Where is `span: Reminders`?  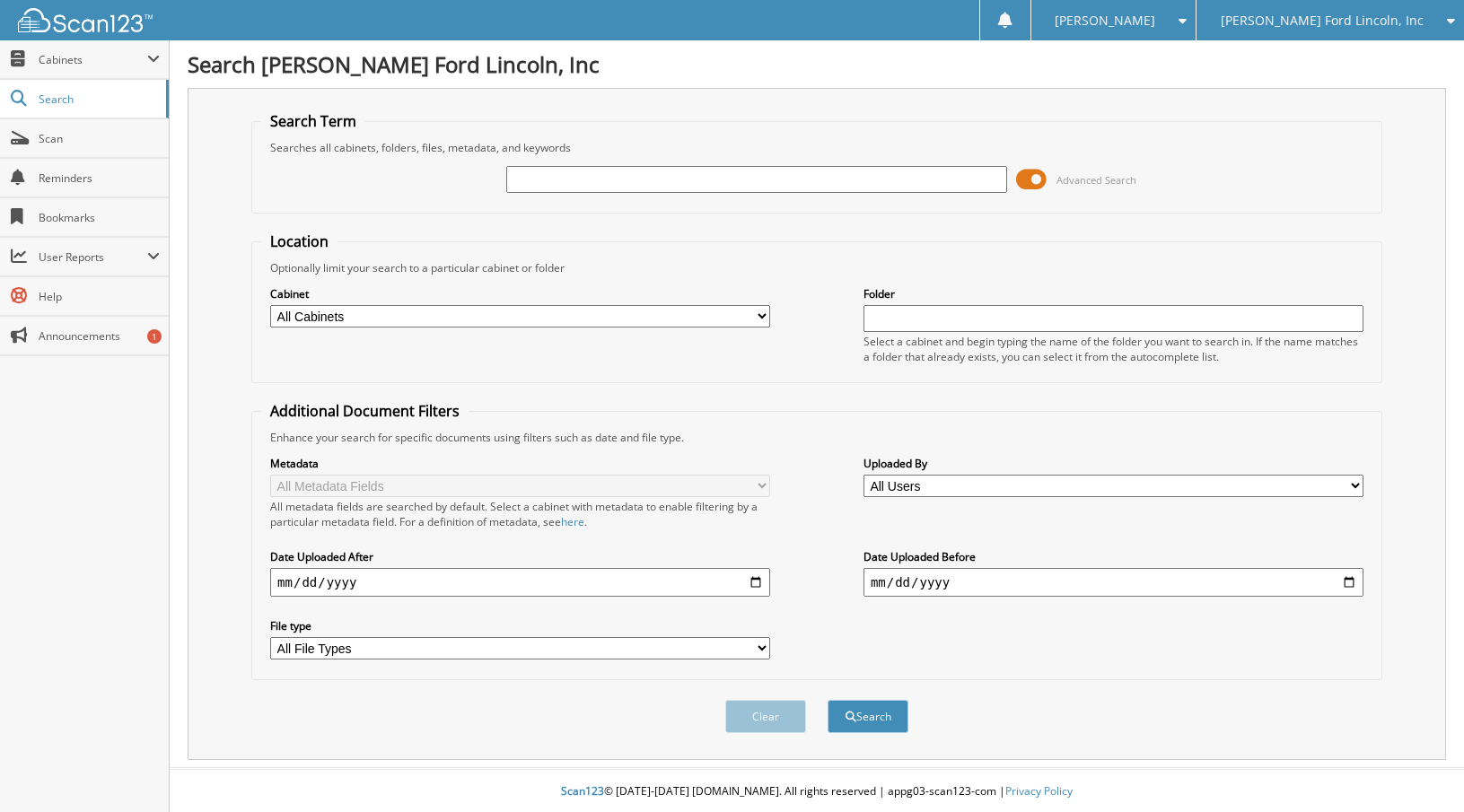
span: Reminders is located at coordinates (99, 178).